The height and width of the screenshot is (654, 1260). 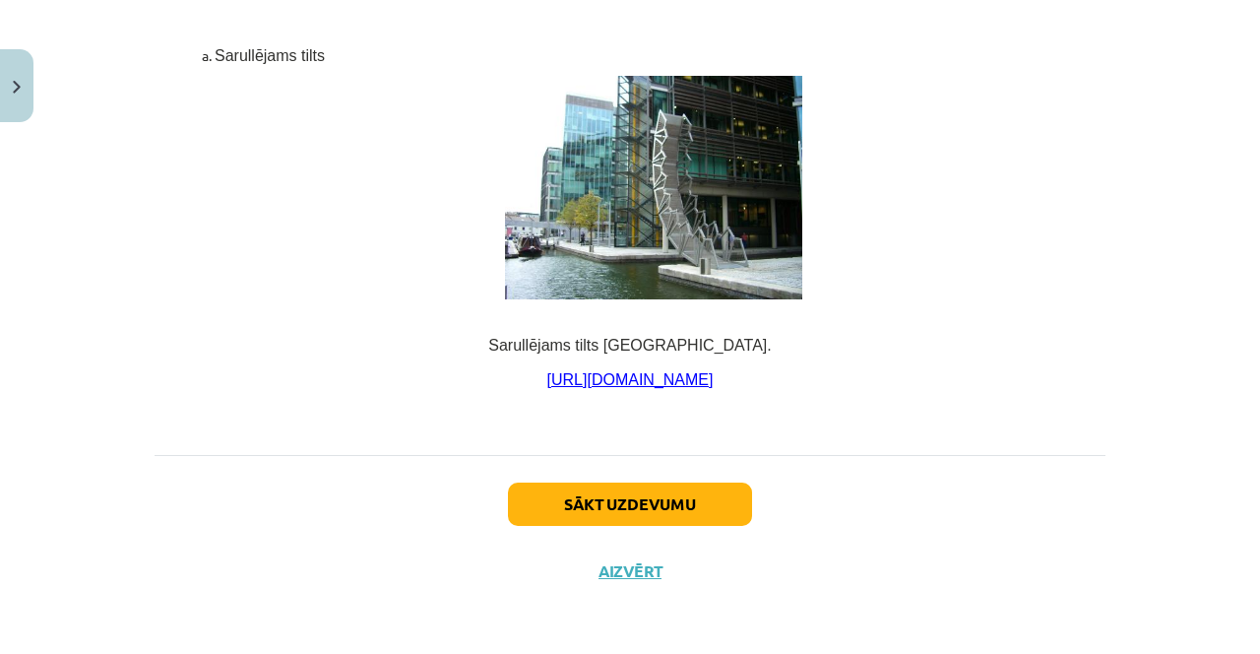 What do you see at coordinates (270, 55) in the screenshot?
I see `span: Sarullējams tilts` at bounding box center [270, 55].